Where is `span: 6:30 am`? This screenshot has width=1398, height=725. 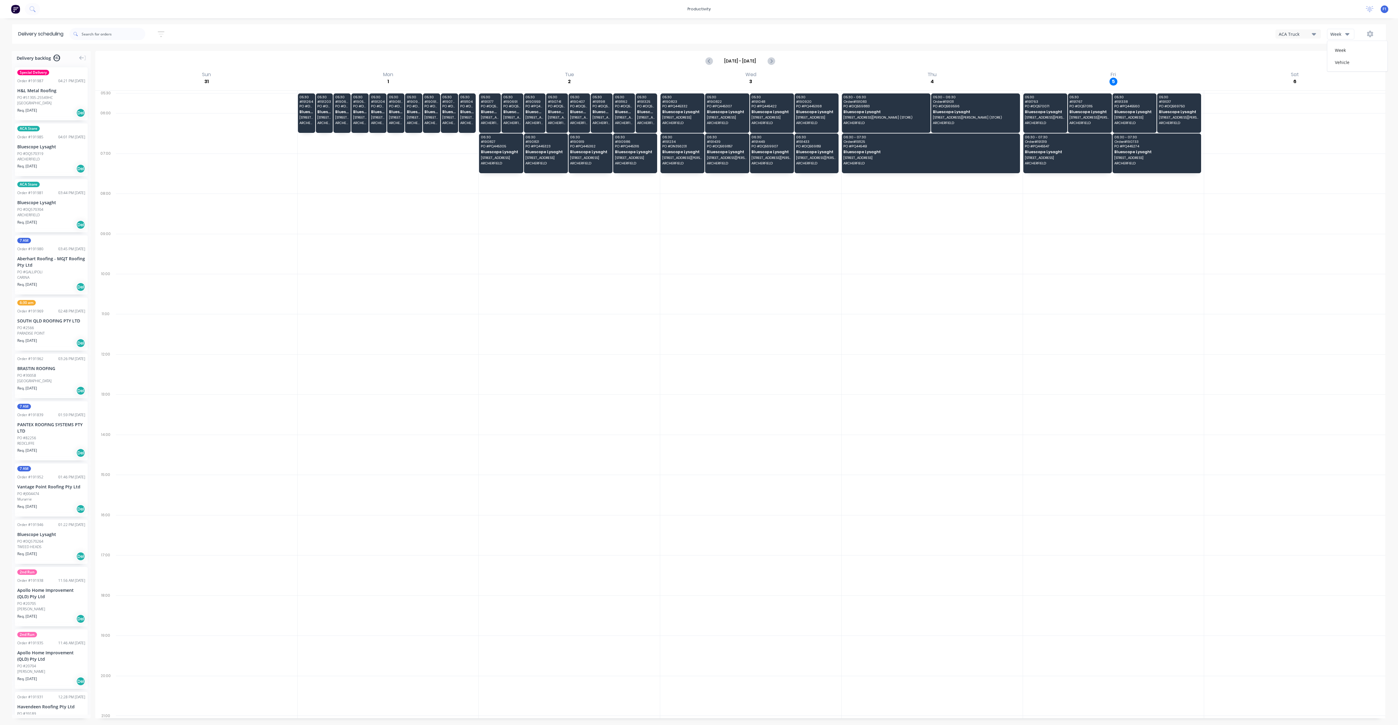 span: 6:30 am is located at coordinates (26, 303).